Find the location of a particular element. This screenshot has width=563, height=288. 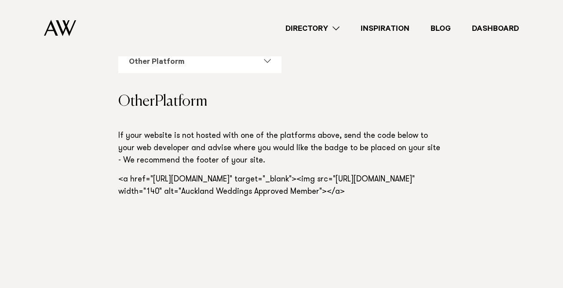

a: Dashboard is located at coordinates (496, 28).